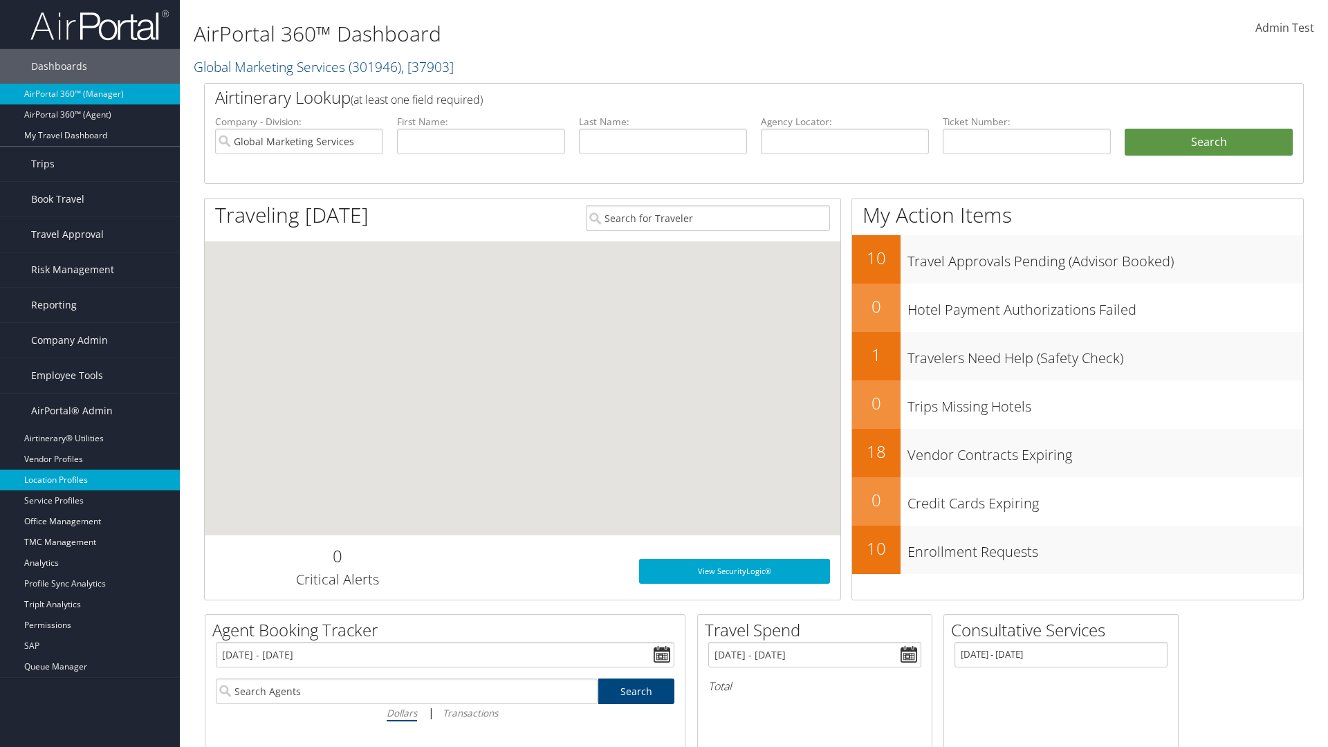 The width and height of the screenshot is (1328, 747). What do you see at coordinates (1078, 453) in the screenshot?
I see `a: 18Vendor Contracts Expiring` at bounding box center [1078, 453].